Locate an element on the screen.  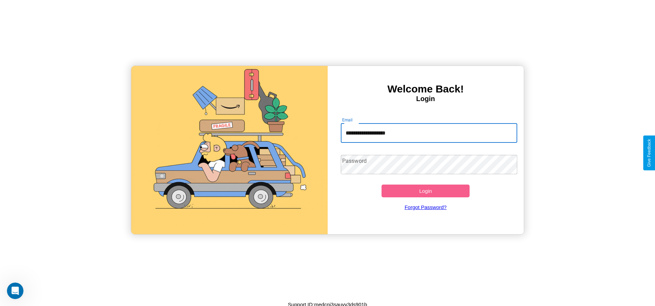
h4: Login is located at coordinates (426, 99).